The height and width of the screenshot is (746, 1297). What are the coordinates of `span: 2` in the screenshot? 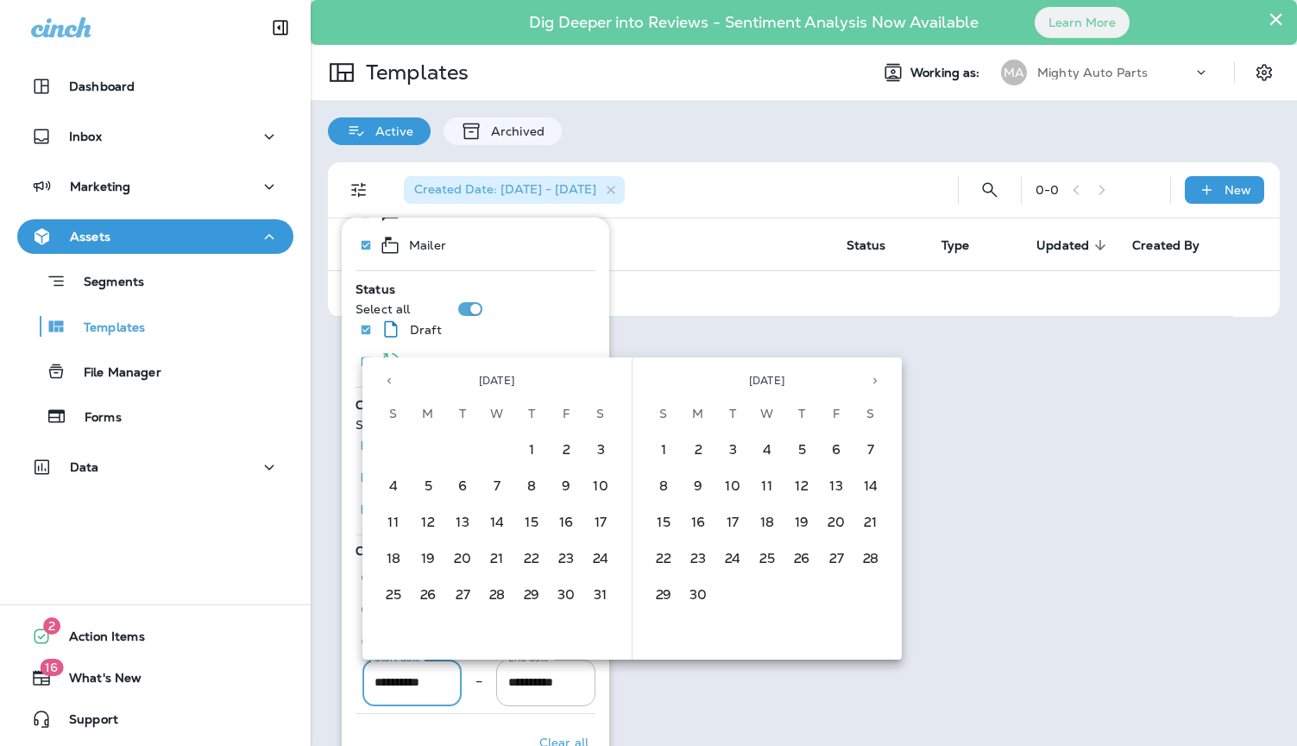 It's located at (52, 626).